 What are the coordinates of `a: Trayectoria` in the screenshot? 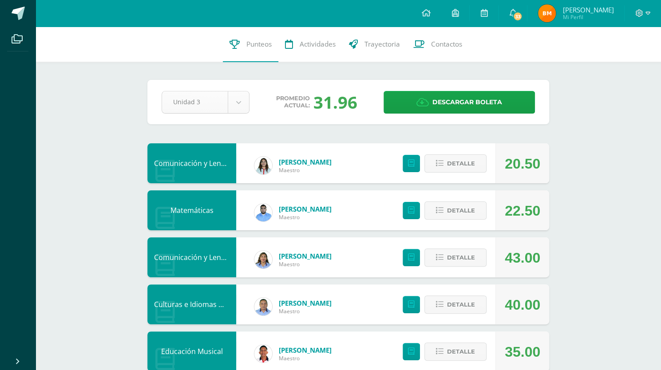 It's located at (374, 44).